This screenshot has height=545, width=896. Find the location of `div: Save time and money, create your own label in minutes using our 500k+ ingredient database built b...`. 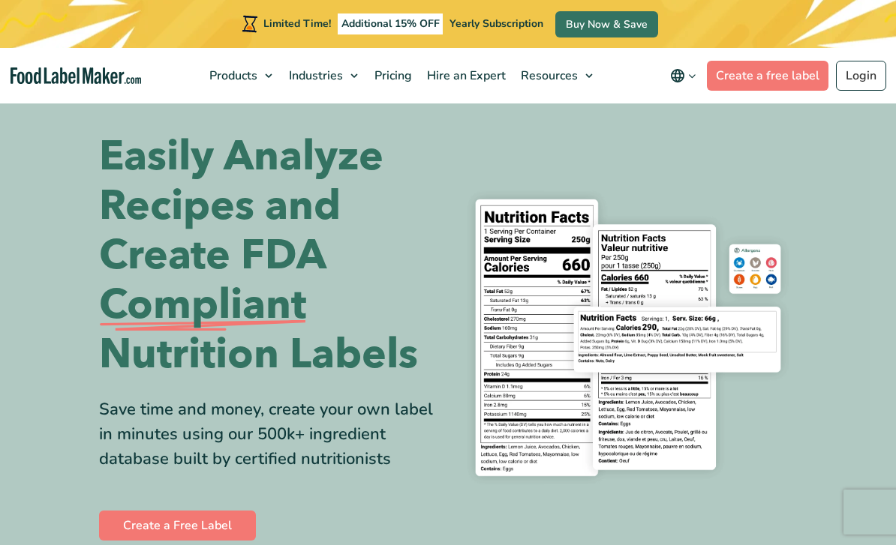

div: Save time and money, create your own label in minutes using our 500k+ ingredient database built b... is located at coordinates (268, 434).